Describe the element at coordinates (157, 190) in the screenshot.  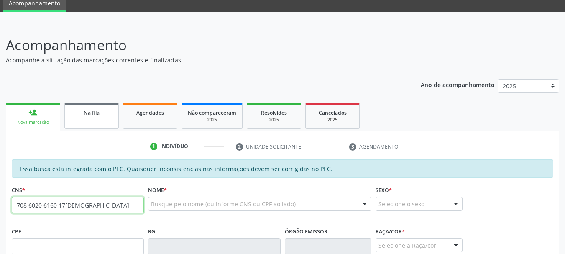
I see `label: Nome` at that location.